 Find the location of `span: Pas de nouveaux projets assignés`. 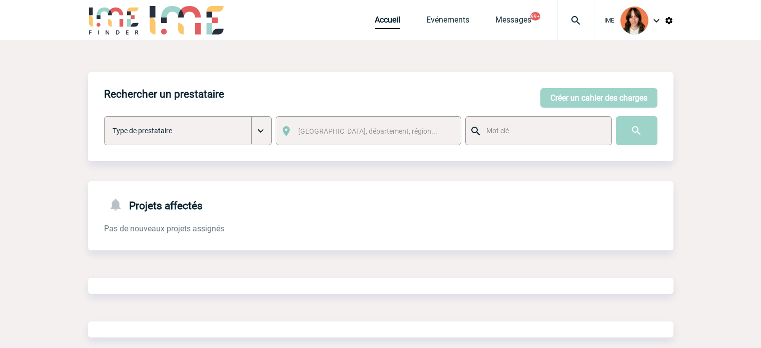

span: Pas de nouveaux projets assignés is located at coordinates (164, 228).